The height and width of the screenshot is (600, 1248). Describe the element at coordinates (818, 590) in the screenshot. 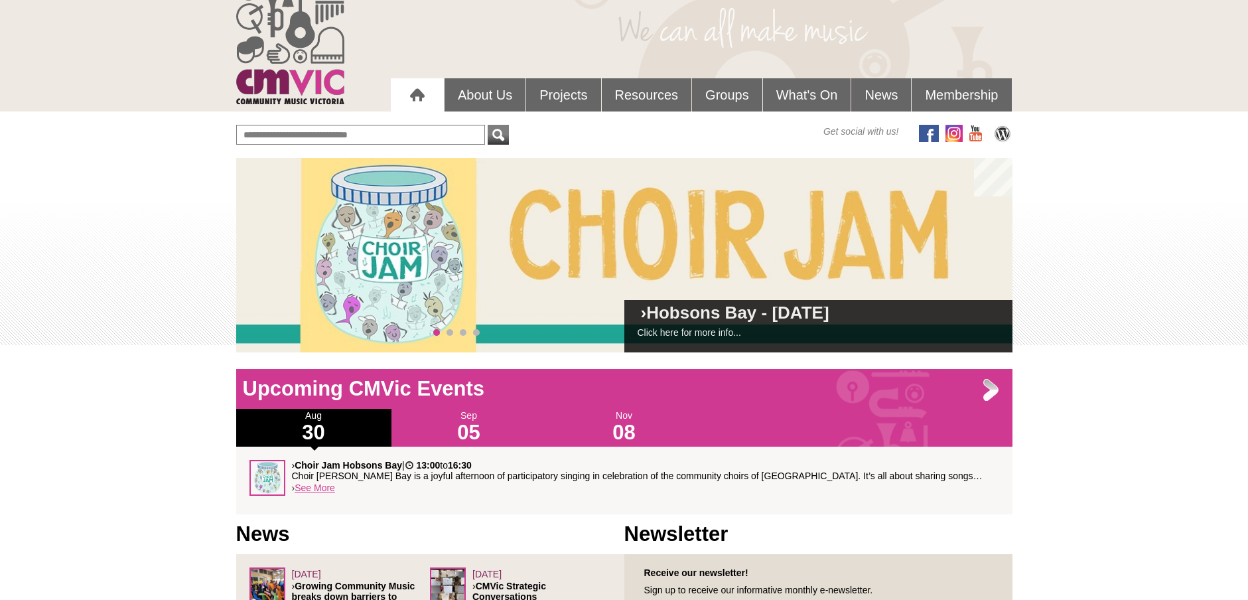

I see `p: Sign up to receive our informative monthly e-newsletter.` at that location.